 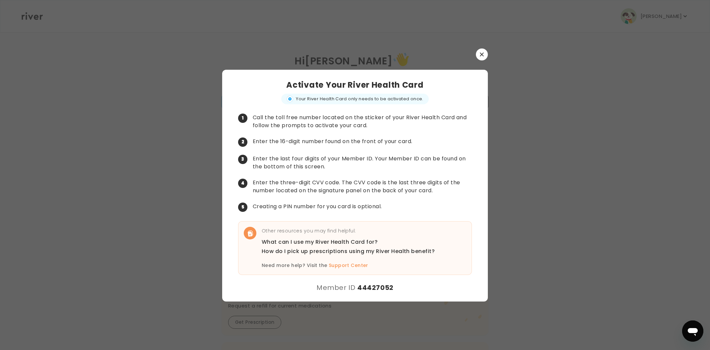 I want to click on h3: Activate Your River Health Card, so click(x=354, y=85).